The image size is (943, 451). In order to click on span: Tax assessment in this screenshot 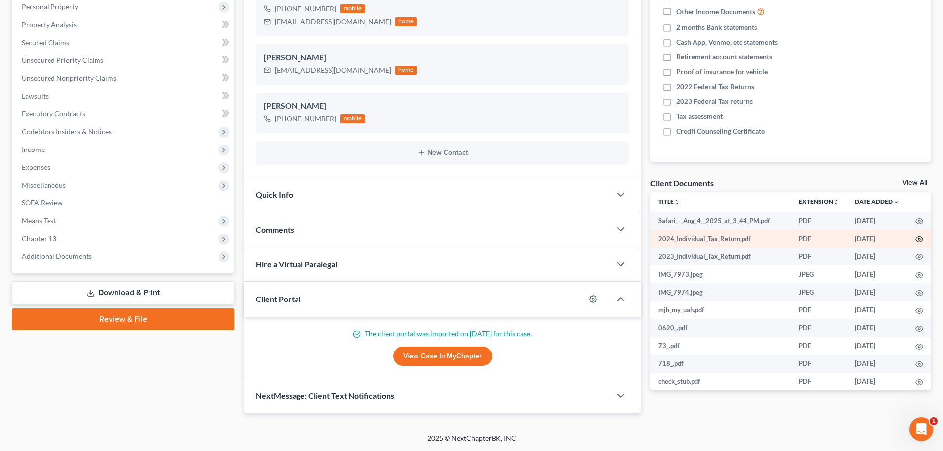, I will do `click(700, 116)`.